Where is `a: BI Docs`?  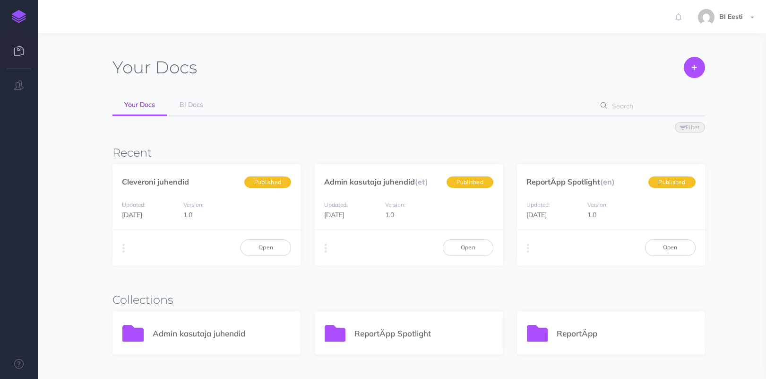 a: BI Docs is located at coordinates (191, 105).